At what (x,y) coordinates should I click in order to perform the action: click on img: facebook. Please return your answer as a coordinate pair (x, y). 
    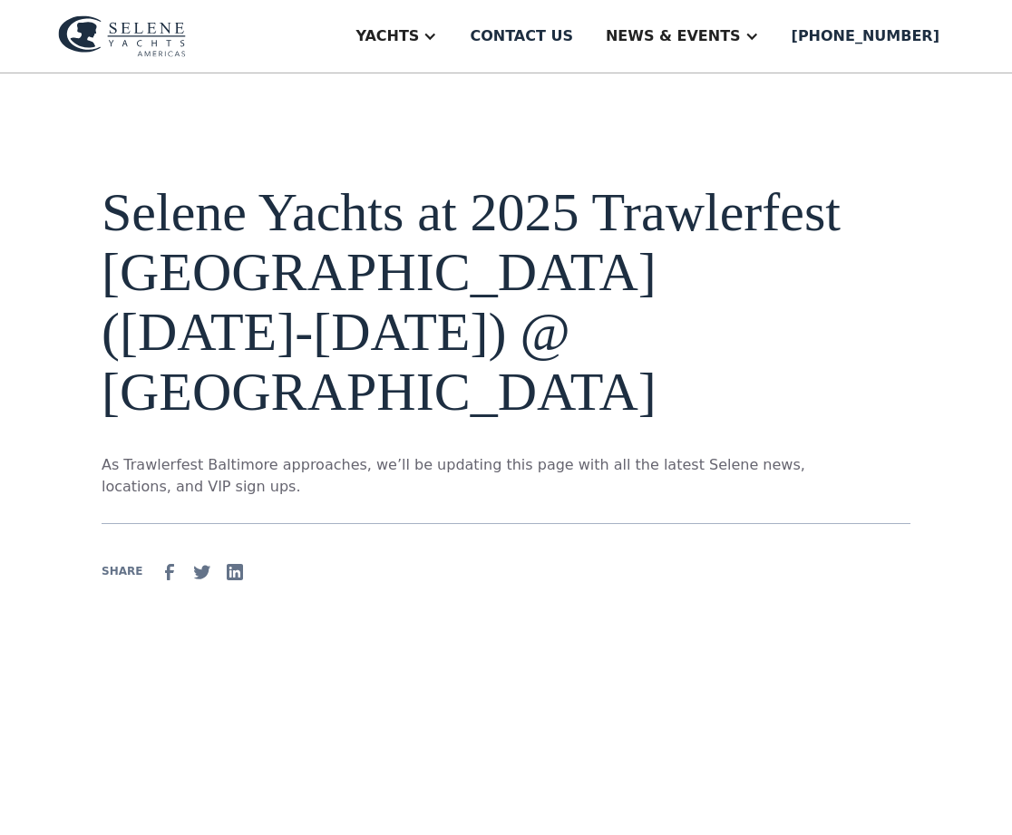
    Looking at the image, I should click on (170, 572).